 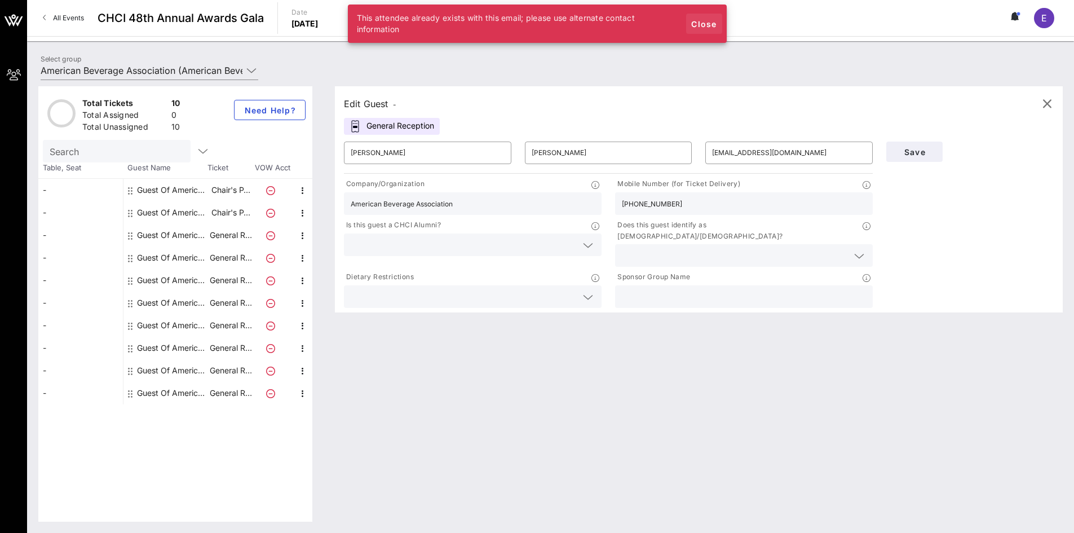 I want to click on span: E, so click(x=1044, y=18).